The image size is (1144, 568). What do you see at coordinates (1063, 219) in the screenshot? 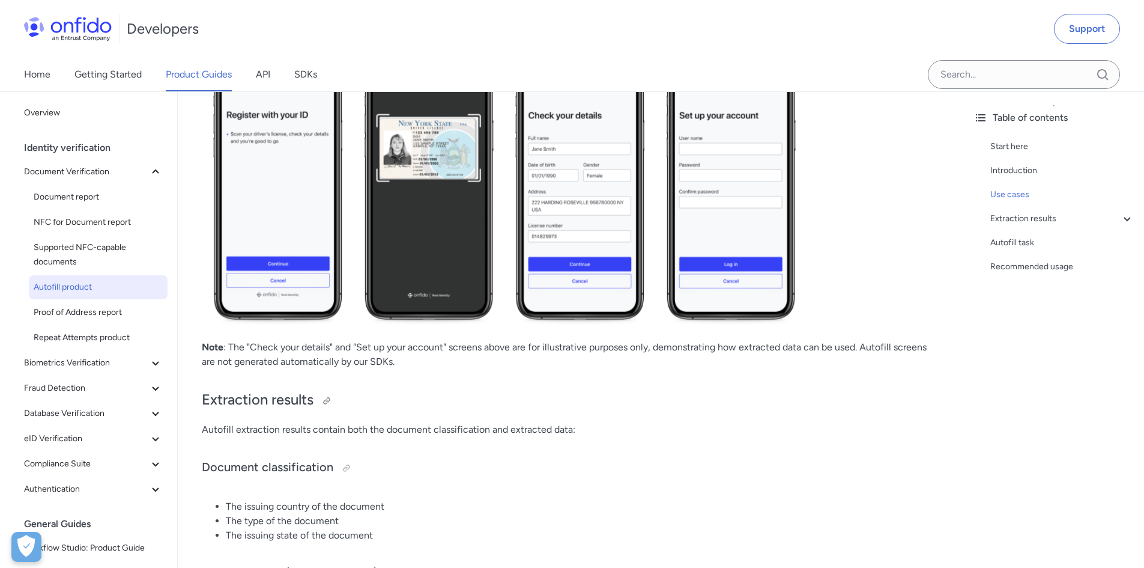
I see `a: Extraction results` at bounding box center [1063, 219].